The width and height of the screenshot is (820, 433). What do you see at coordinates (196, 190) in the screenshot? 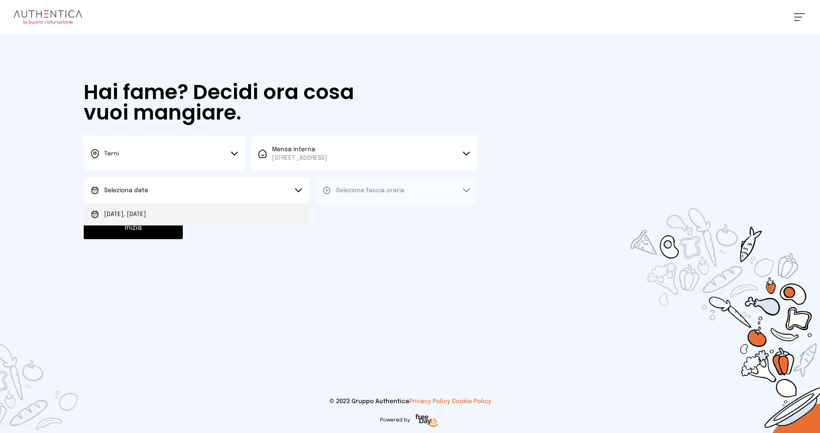
I see `button: Seleziona data` at bounding box center [196, 190].